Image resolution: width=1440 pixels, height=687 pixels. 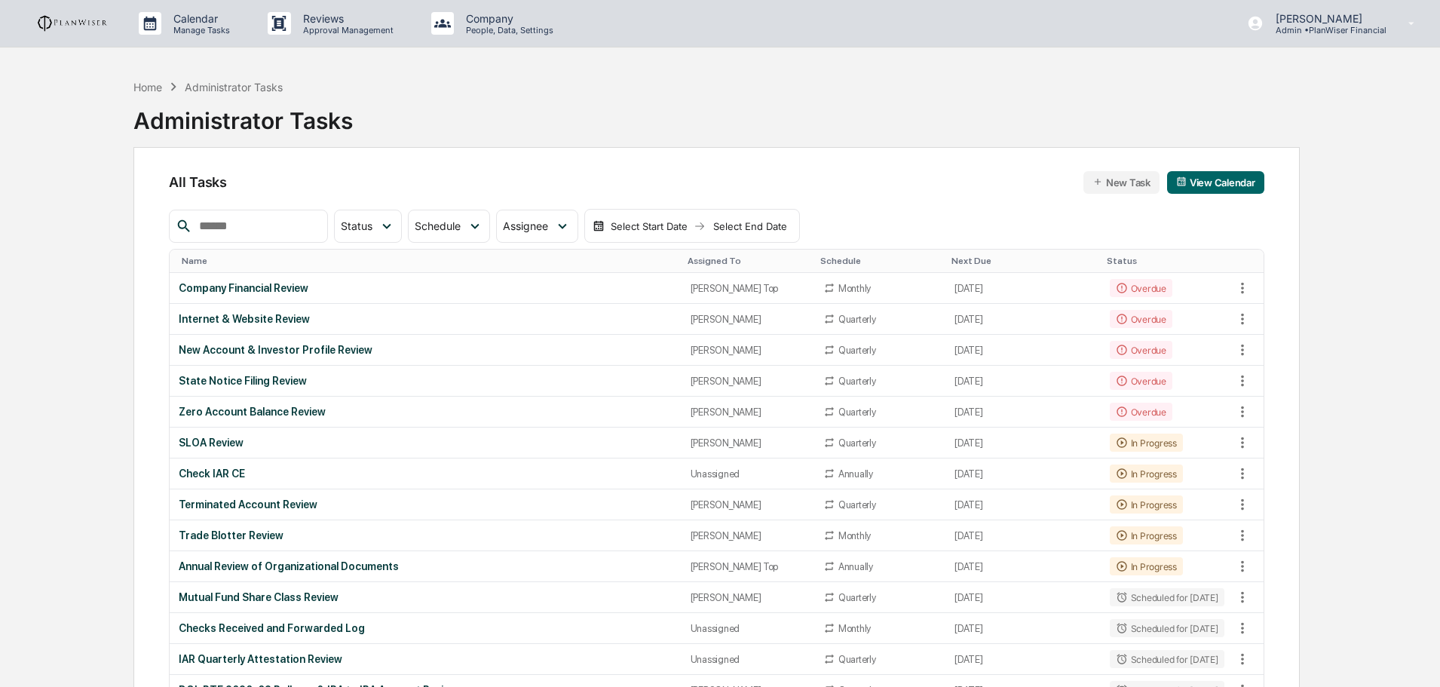 What do you see at coordinates (346, 18) in the screenshot?
I see `p: Reviews` at bounding box center [346, 18].